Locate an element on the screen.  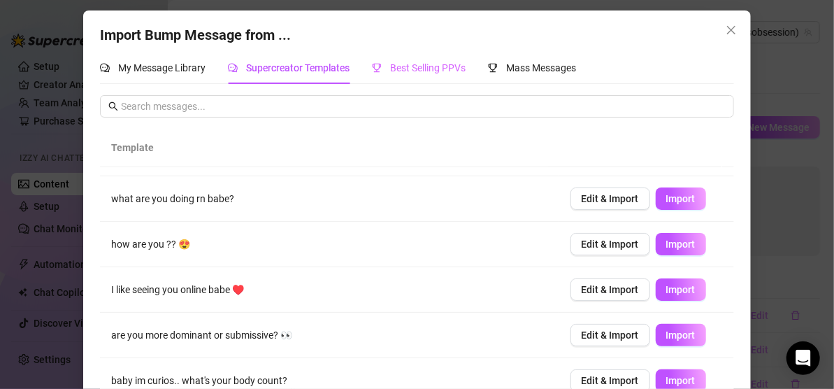
th: Template is located at coordinates (324, 147).